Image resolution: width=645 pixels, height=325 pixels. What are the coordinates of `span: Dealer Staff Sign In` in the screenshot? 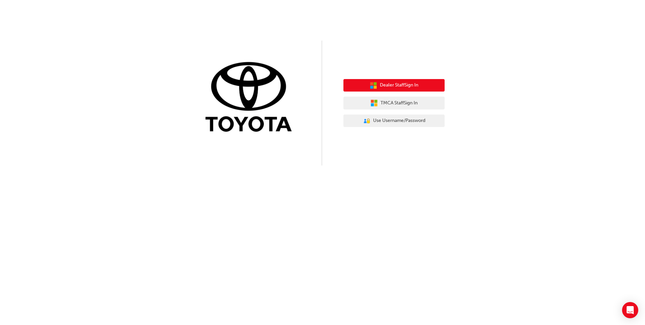 It's located at (399, 85).